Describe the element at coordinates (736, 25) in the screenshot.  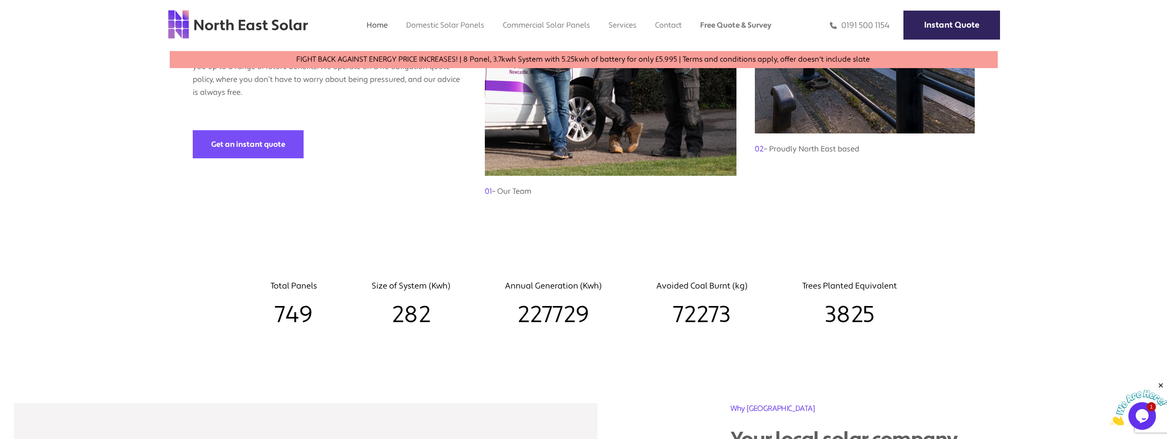
I see `a: Free Quote & Survey` at that location.